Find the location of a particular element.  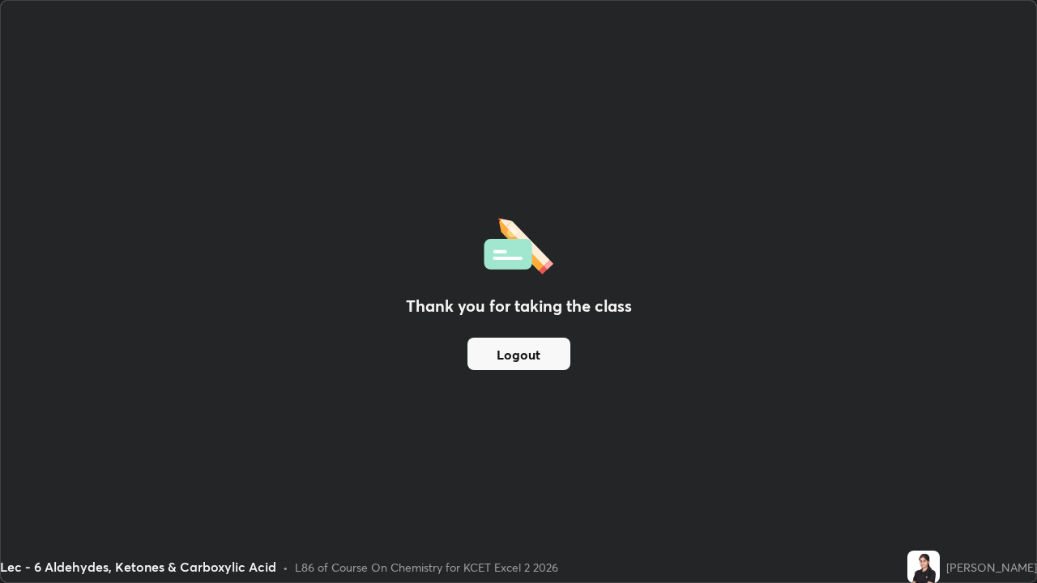

h2: Thank you for taking the class is located at coordinates (518, 306).